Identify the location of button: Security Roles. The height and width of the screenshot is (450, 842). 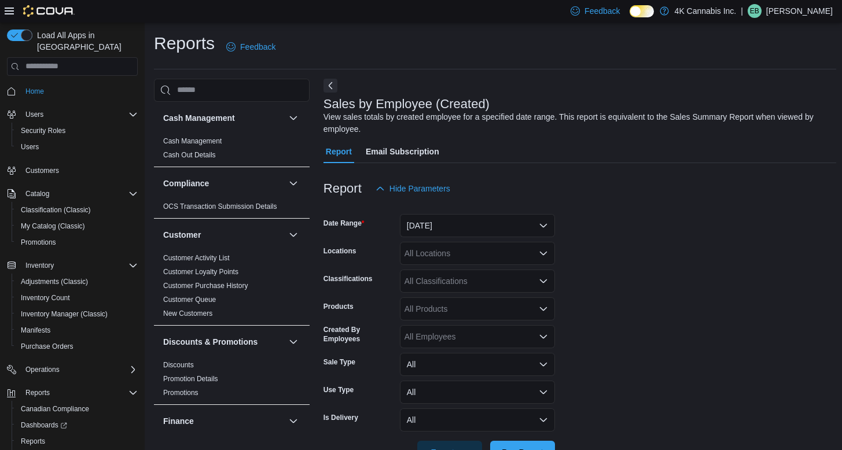
(77, 131).